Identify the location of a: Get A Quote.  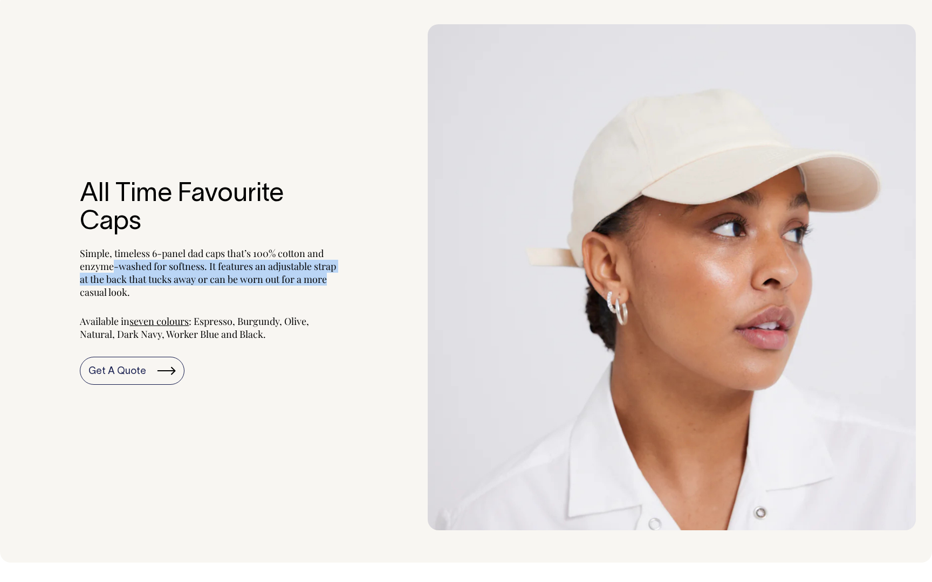
(132, 371).